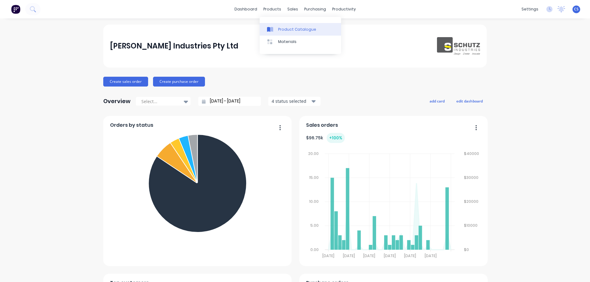 Image resolution: width=590 pixels, height=282 pixels. Describe the element at coordinates (300, 29) in the screenshot. I see `a: Product Catalogue` at that location.